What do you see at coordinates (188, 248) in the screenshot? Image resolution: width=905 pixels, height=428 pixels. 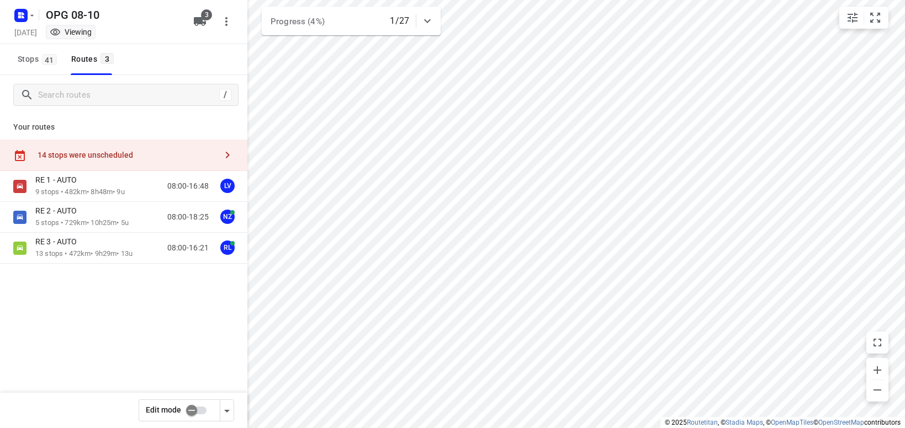 I see `p: 08:00-16:21` at bounding box center [188, 248].